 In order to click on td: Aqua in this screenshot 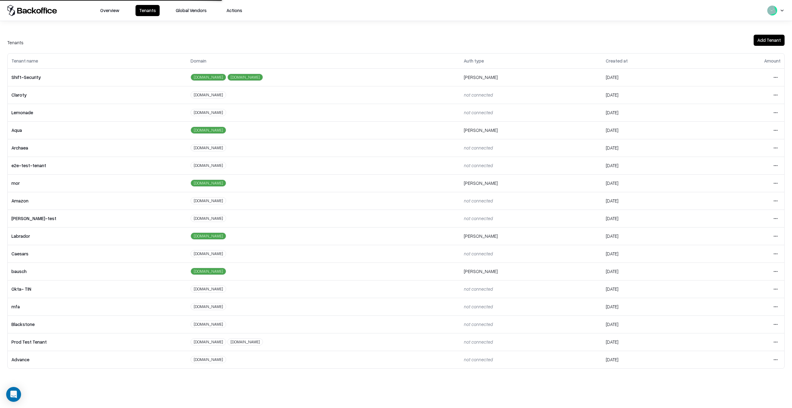, I will do `click(97, 130)`.